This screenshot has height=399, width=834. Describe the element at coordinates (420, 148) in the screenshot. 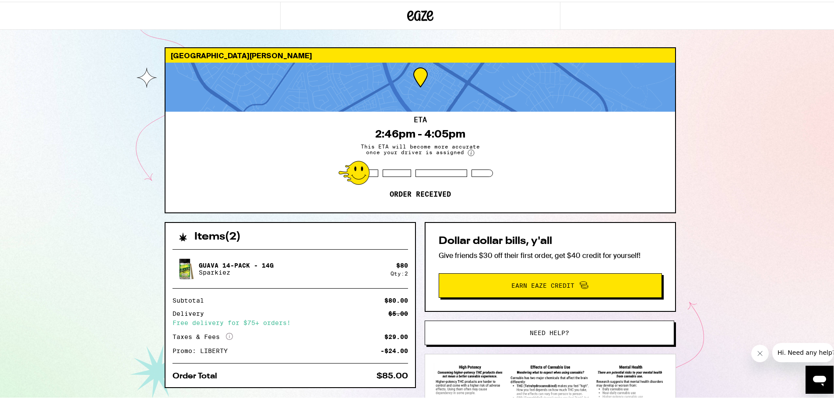

I see `span: This ETA will become more accurate once your driver is assigned` at that location.